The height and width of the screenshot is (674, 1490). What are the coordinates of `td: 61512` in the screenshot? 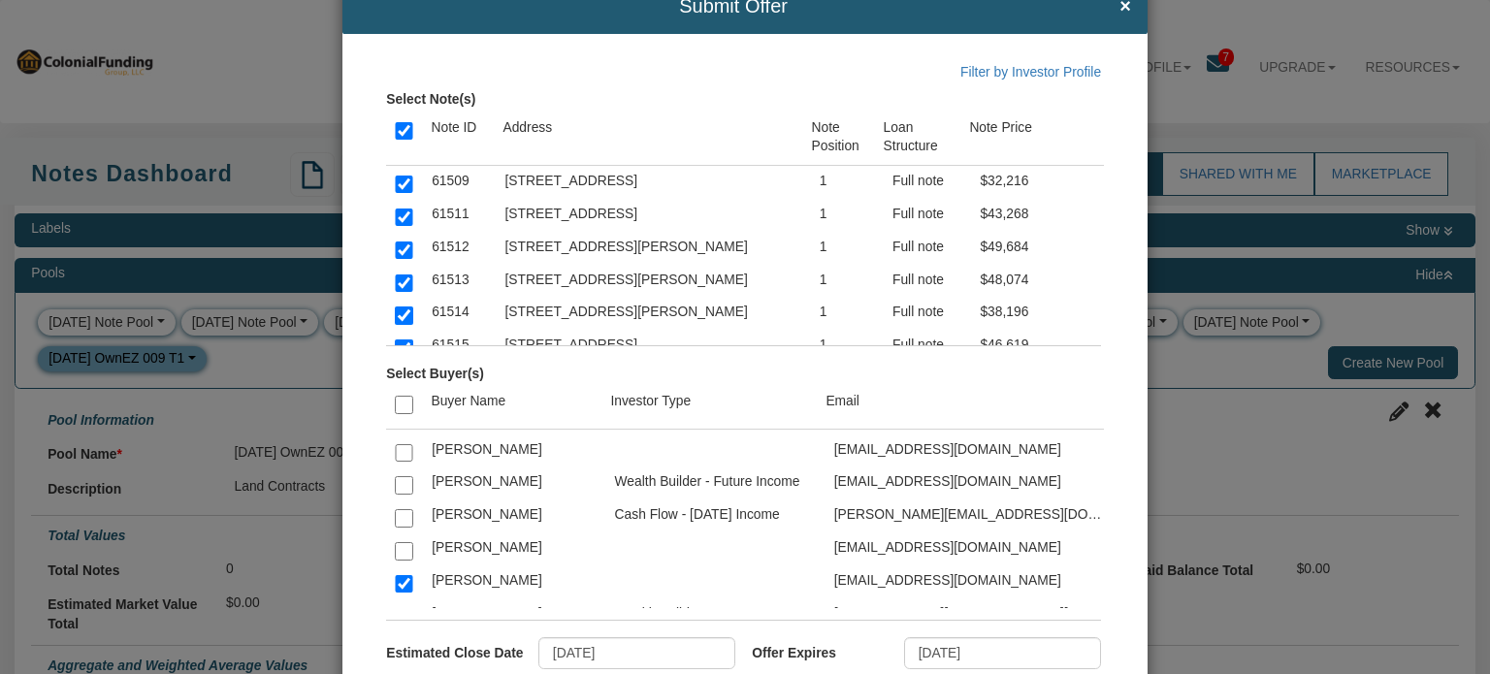 It's located at (459, 248).